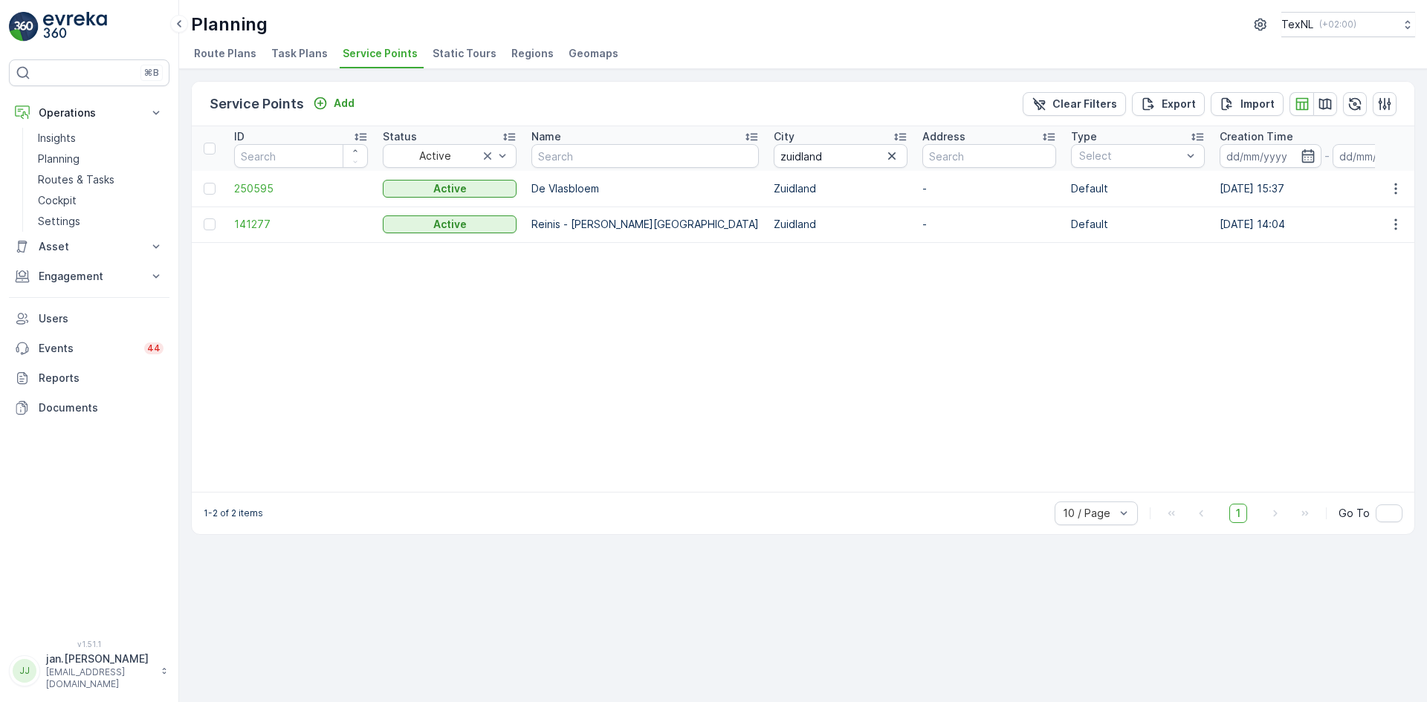  Describe the element at coordinates (101, 408) in the screenshot. I see `p: Documents` at that location.